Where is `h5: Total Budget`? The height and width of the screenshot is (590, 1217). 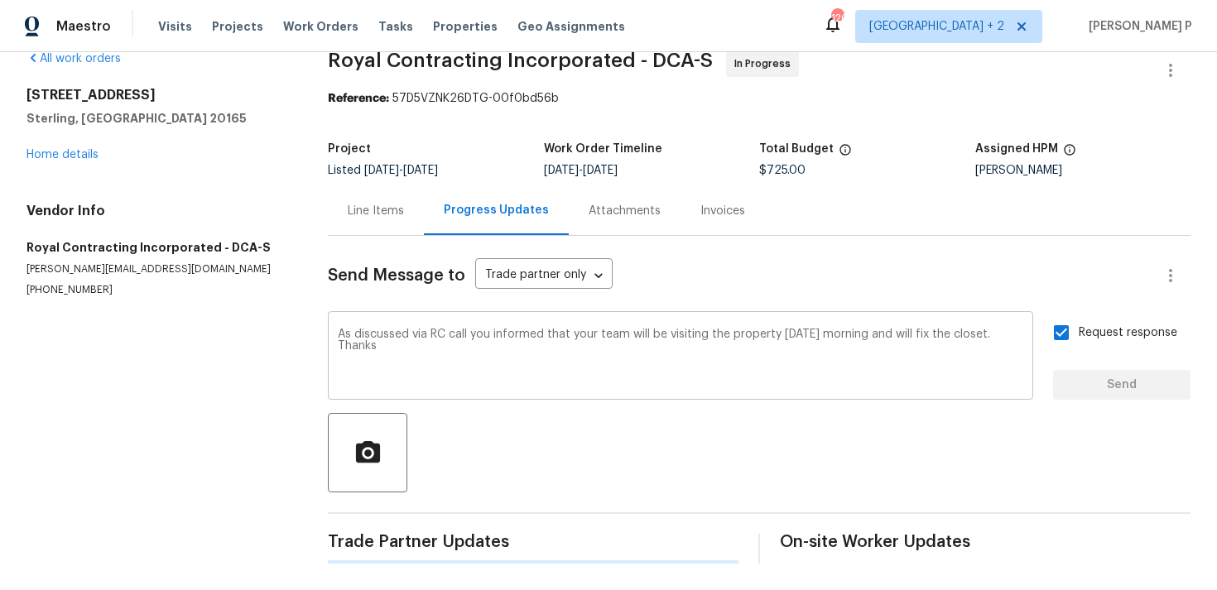
h5: Total Budget is located at coordinates (797, 149).